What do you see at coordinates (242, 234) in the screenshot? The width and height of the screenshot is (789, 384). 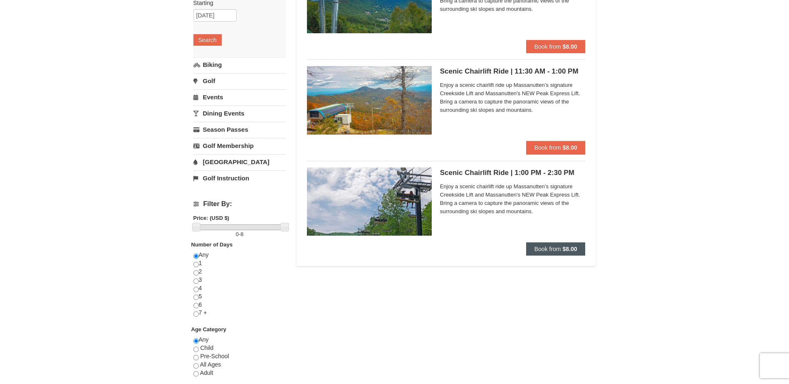 I see `span: 8` at bounding box center [242, 234].